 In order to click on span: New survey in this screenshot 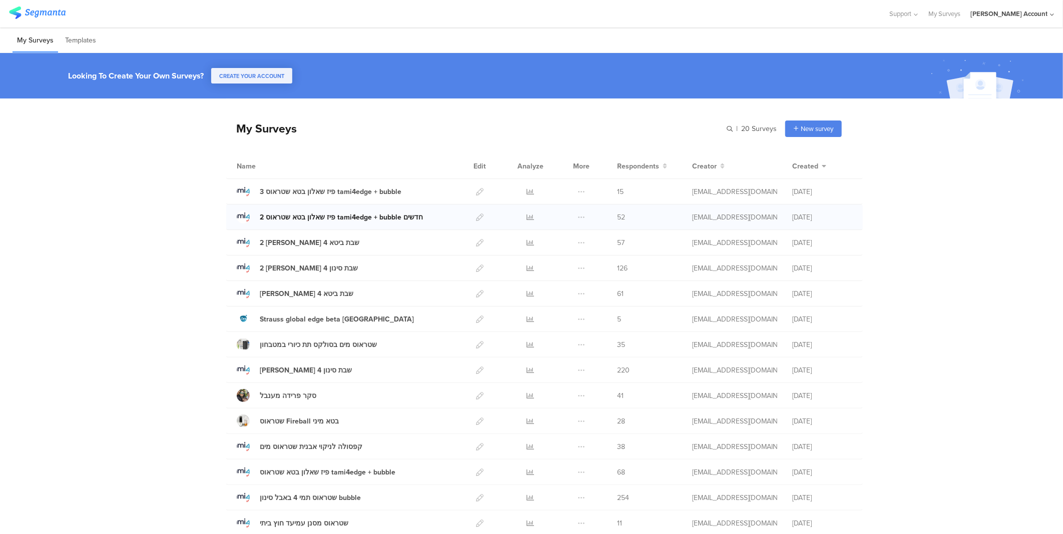, I will do `click(817, 129)`.